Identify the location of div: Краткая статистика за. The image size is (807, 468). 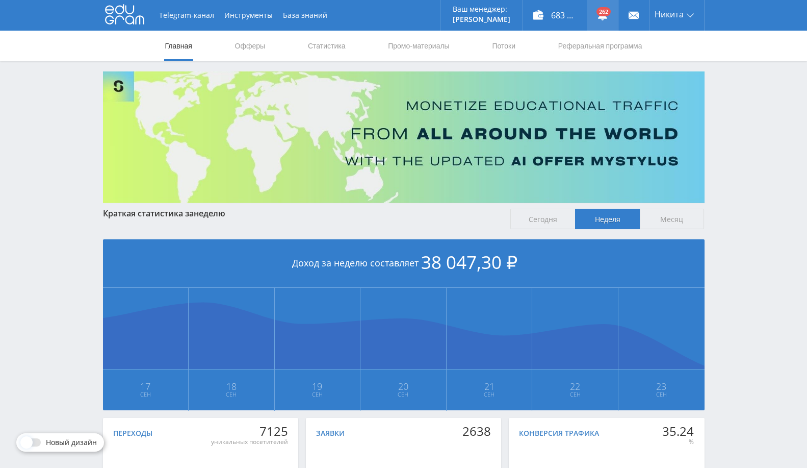
(302, 213).